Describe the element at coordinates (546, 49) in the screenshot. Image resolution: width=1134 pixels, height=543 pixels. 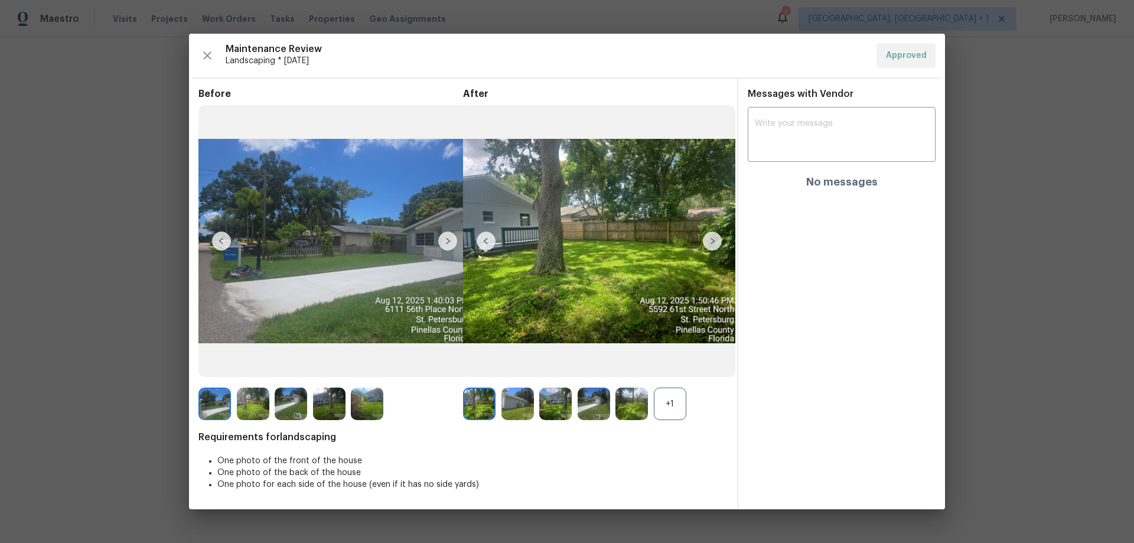
I see `span: Maintenance Review` at that location.